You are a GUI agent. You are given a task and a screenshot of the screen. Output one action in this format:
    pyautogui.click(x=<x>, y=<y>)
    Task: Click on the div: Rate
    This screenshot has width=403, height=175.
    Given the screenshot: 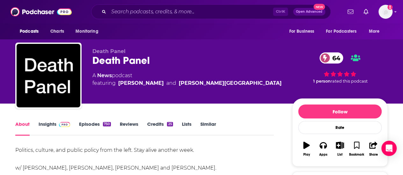 What is the action you would take?
    pyautogui.click(x=340, y=128)
    